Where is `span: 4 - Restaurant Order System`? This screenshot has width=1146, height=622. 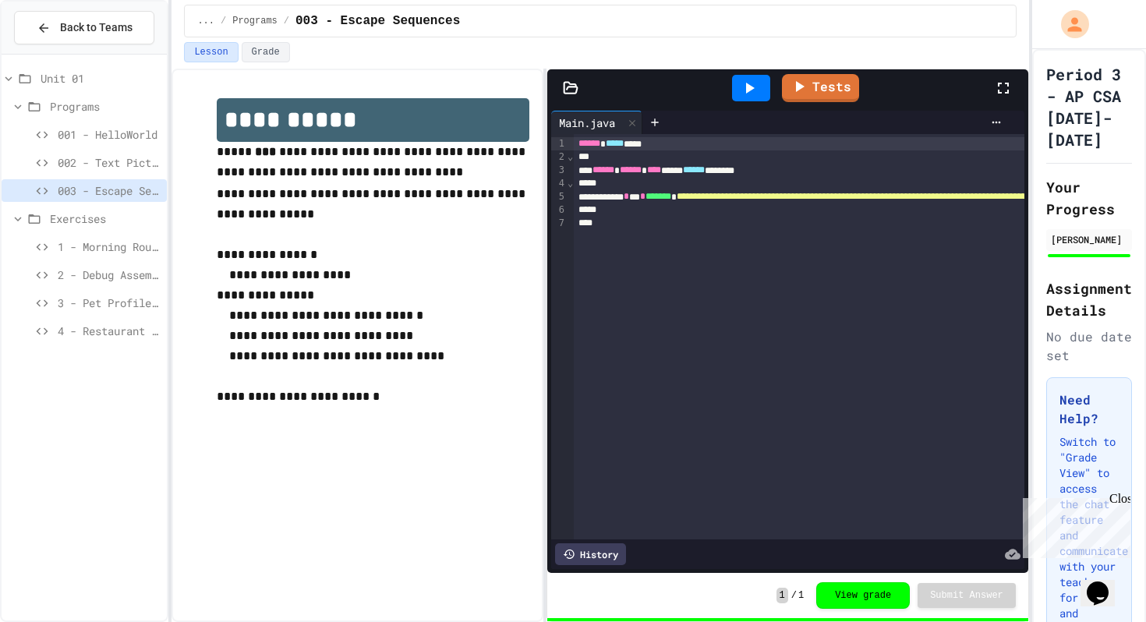
span: 4 - Restaurant Order System is located at coordinates (109, 331).